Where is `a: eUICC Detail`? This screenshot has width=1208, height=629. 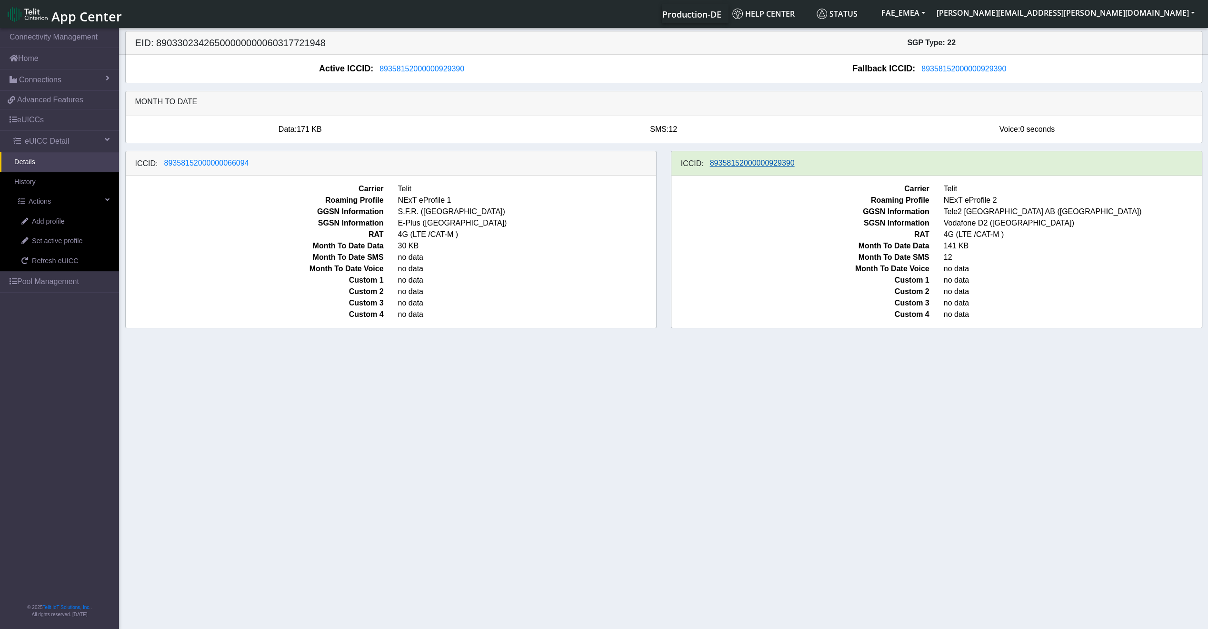 a: eUICC Detail is located at coordinates (61, 141).